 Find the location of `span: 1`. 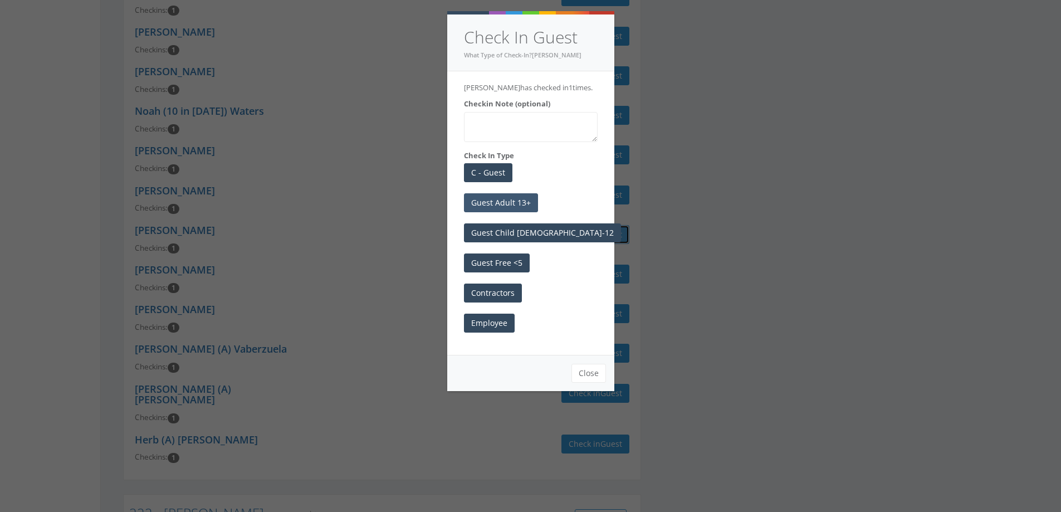

span: 1 is located at coordinates (570, 87).